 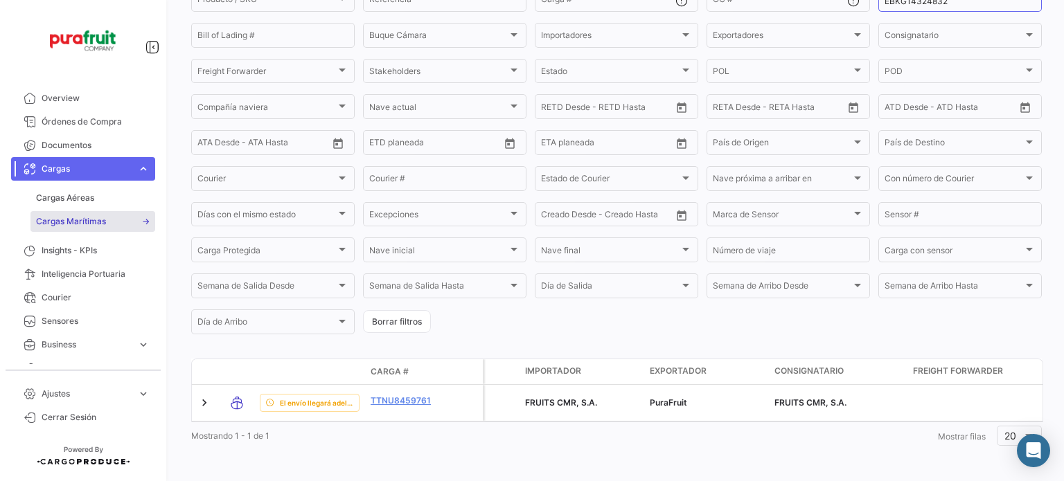 I want to click on span: Nave próxima a arribar en, so click(x=782, y=181).